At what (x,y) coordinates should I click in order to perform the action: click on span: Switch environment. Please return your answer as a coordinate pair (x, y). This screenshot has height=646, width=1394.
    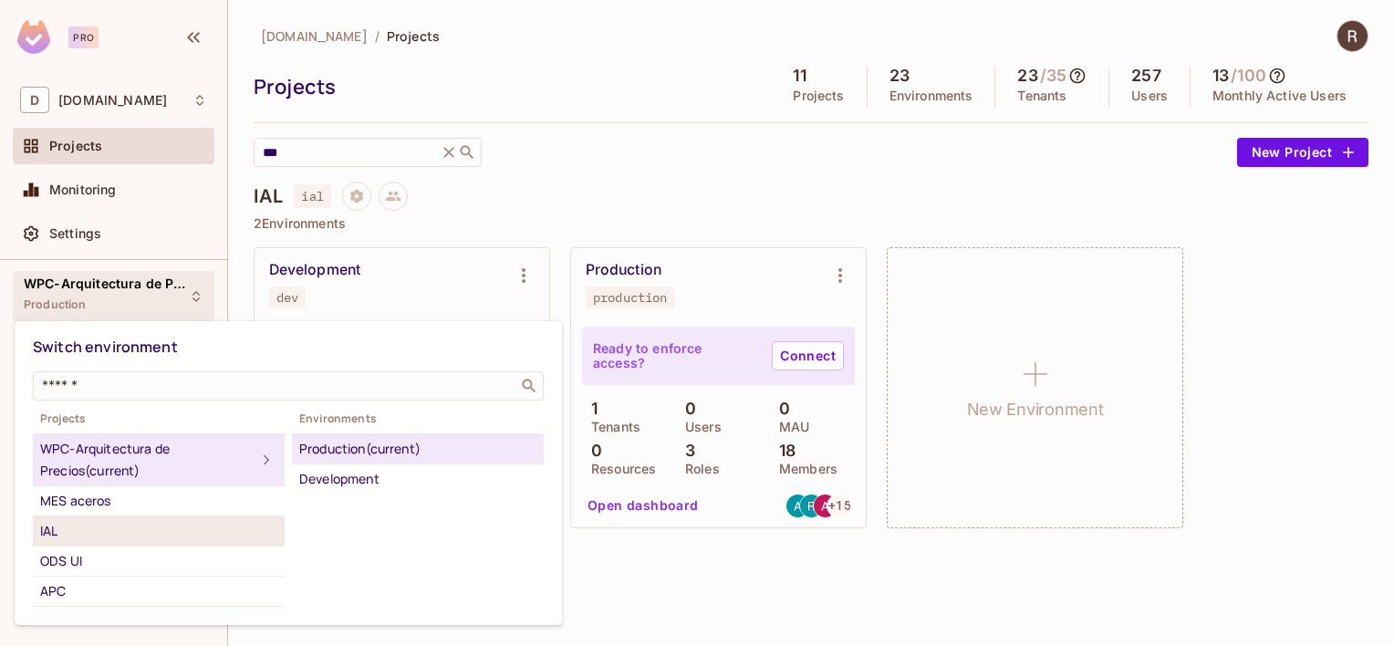
    Looking at the image, I should click on (105, 347).